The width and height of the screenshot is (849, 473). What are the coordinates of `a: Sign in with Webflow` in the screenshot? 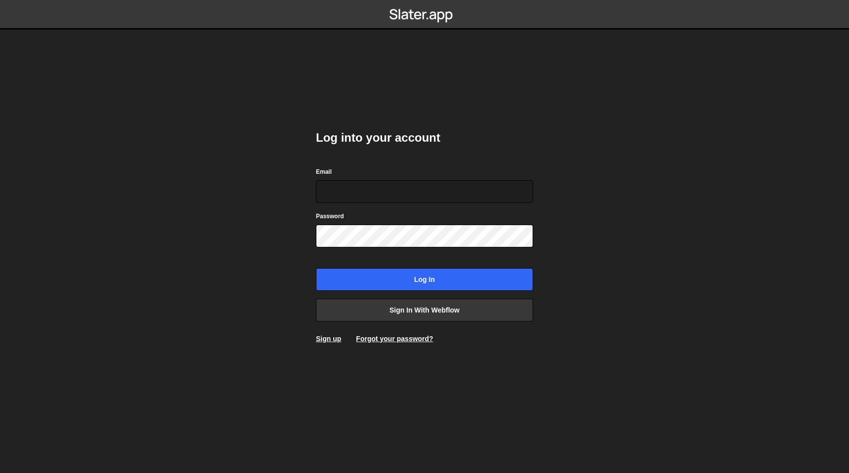 It's located at (424, 310).